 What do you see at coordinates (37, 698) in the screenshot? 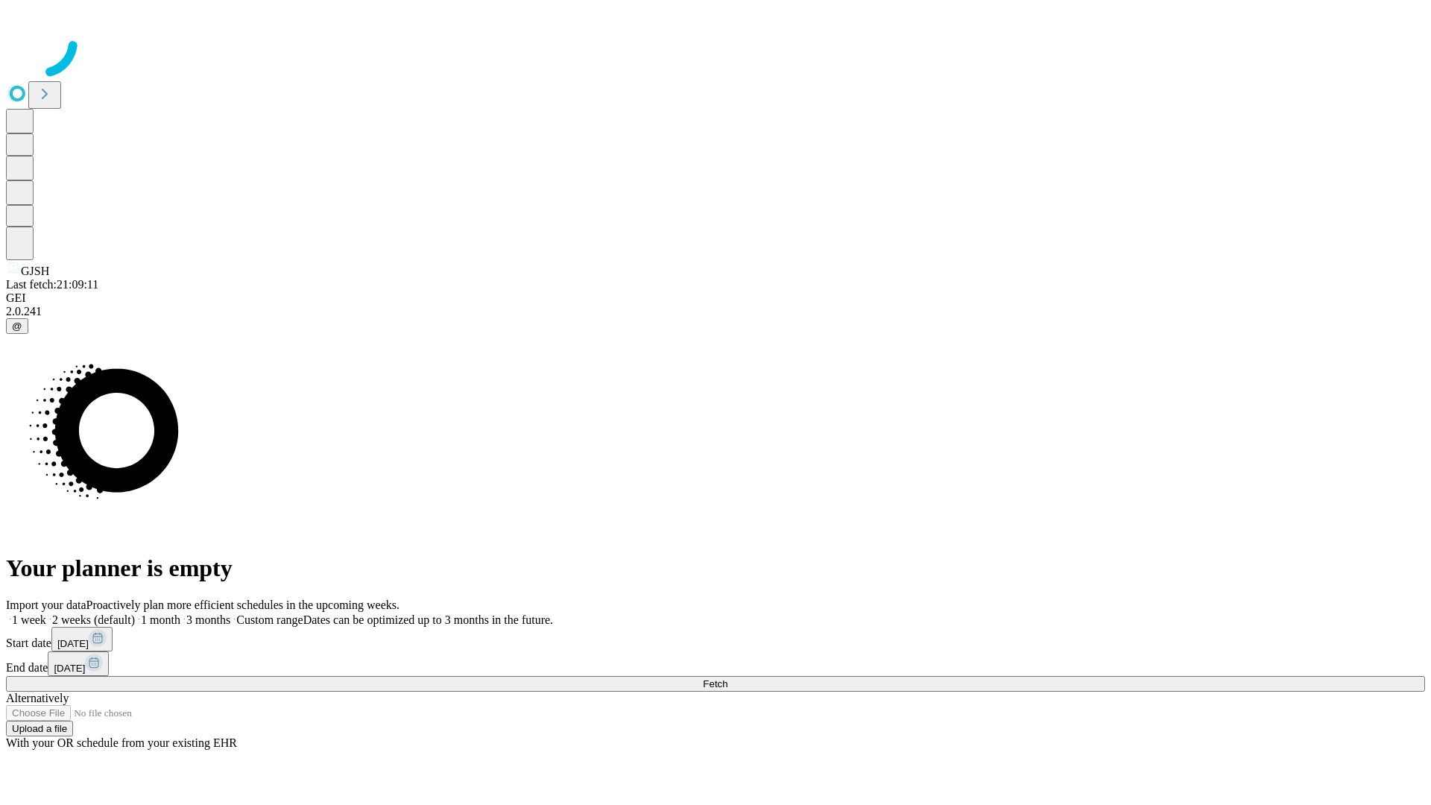
I see `span: Alternatively` at bounding box center [37, 698].